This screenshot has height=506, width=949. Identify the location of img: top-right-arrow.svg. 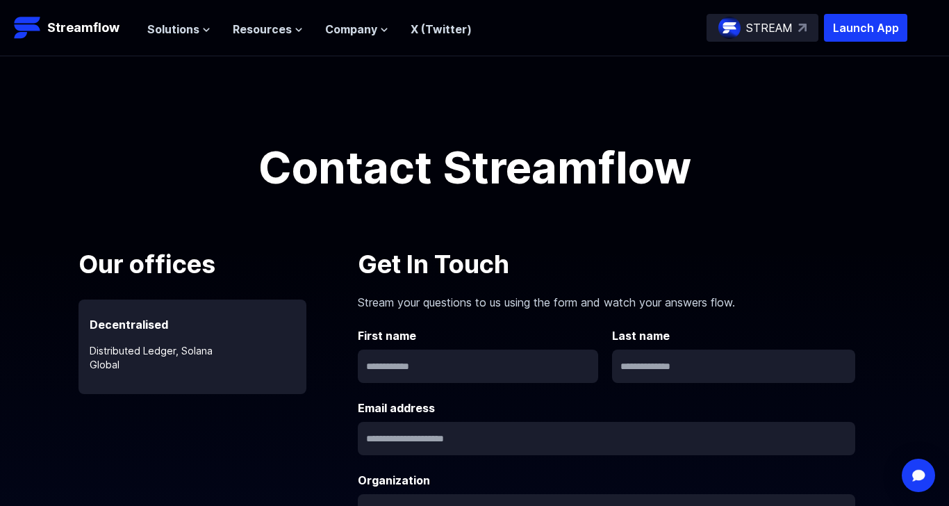
(802, 28).